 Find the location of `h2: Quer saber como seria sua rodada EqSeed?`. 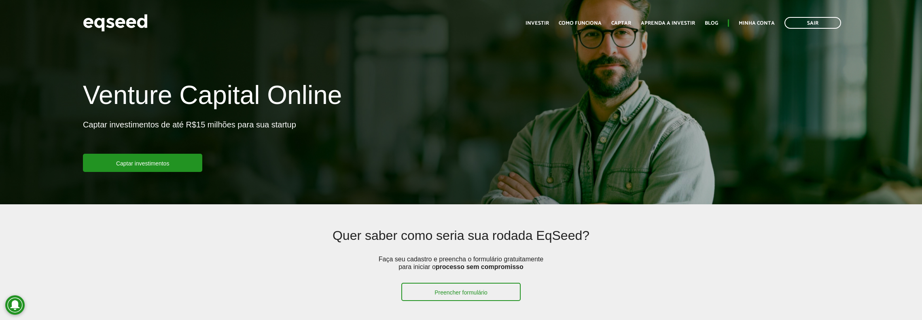

h2: Quer saber como seria sua rodada EqSeed? is located at coordinates (461, 241).